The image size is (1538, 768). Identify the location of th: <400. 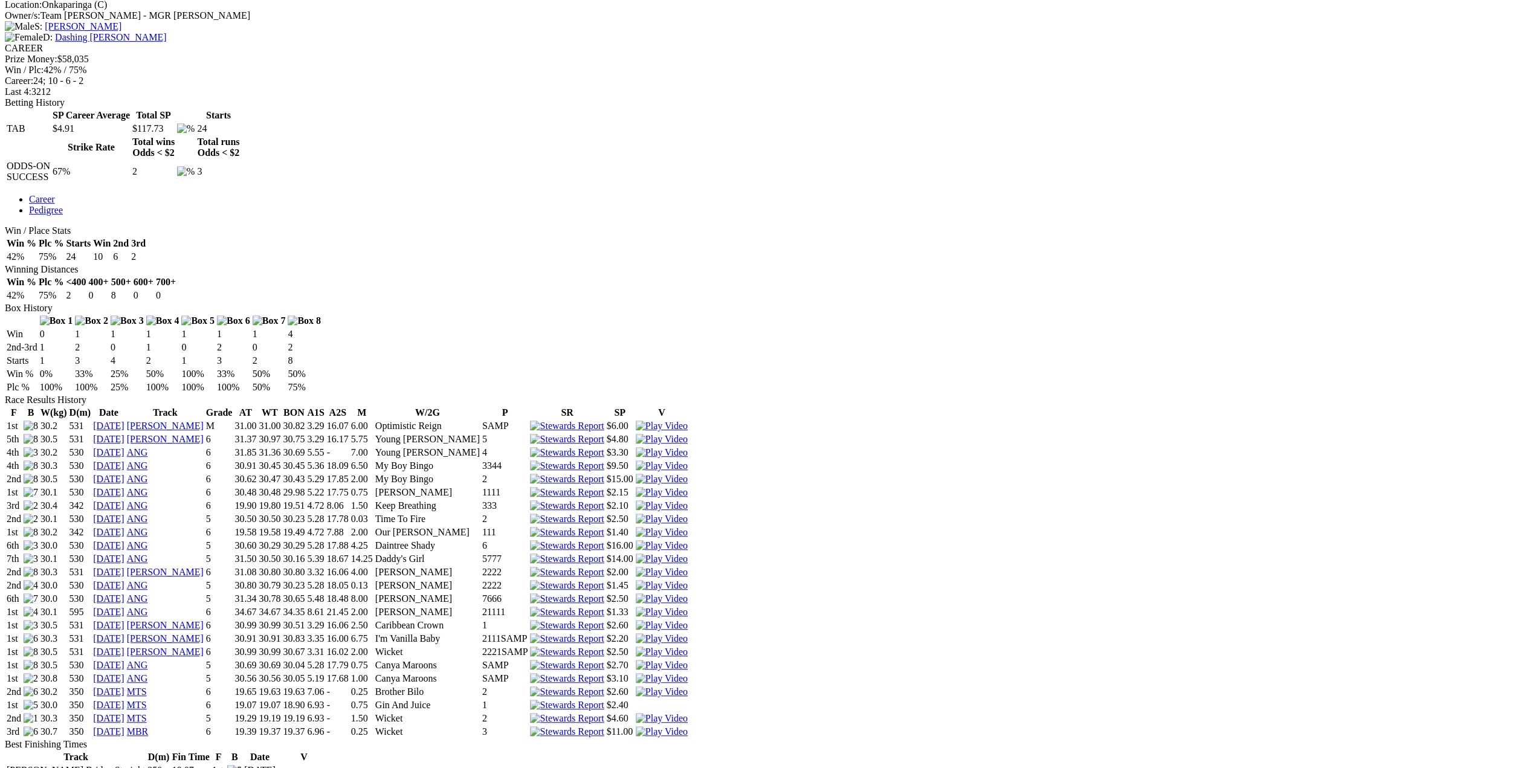
(76, 282).